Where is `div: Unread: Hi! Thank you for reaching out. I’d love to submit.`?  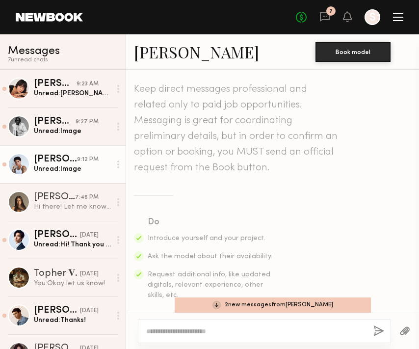
div: Unread: Hi! Thank you for reaching out. I’d love to submit. is located at coordinates (72, 244).